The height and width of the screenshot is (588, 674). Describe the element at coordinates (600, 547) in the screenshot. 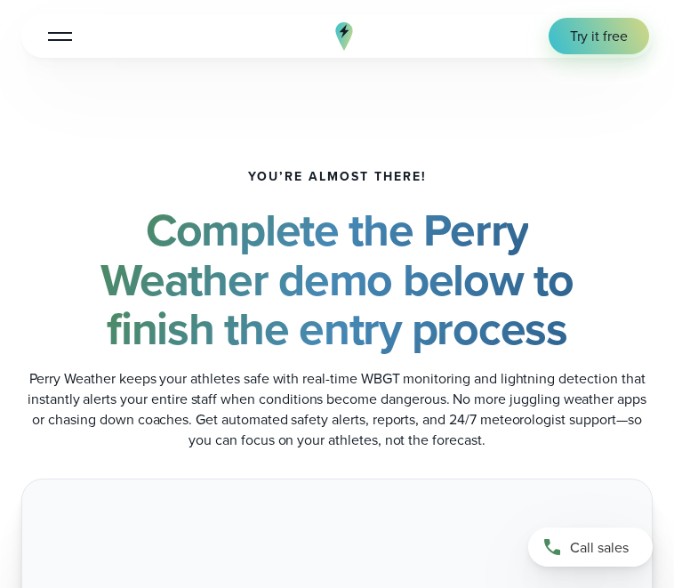

I see `span: Call sales` at that location.